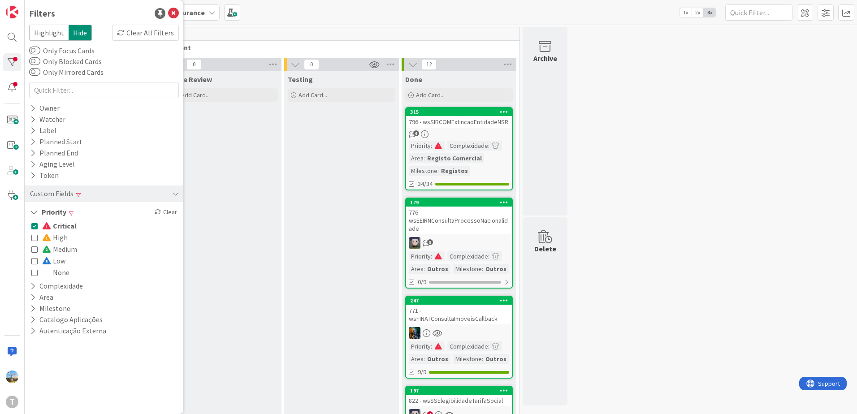 The width and height of the screenshot is (857, 414). What do you see at coordinates (313, 95) in the screenshot?
I see `span: Add Card...` at bounding box center [313, 95].